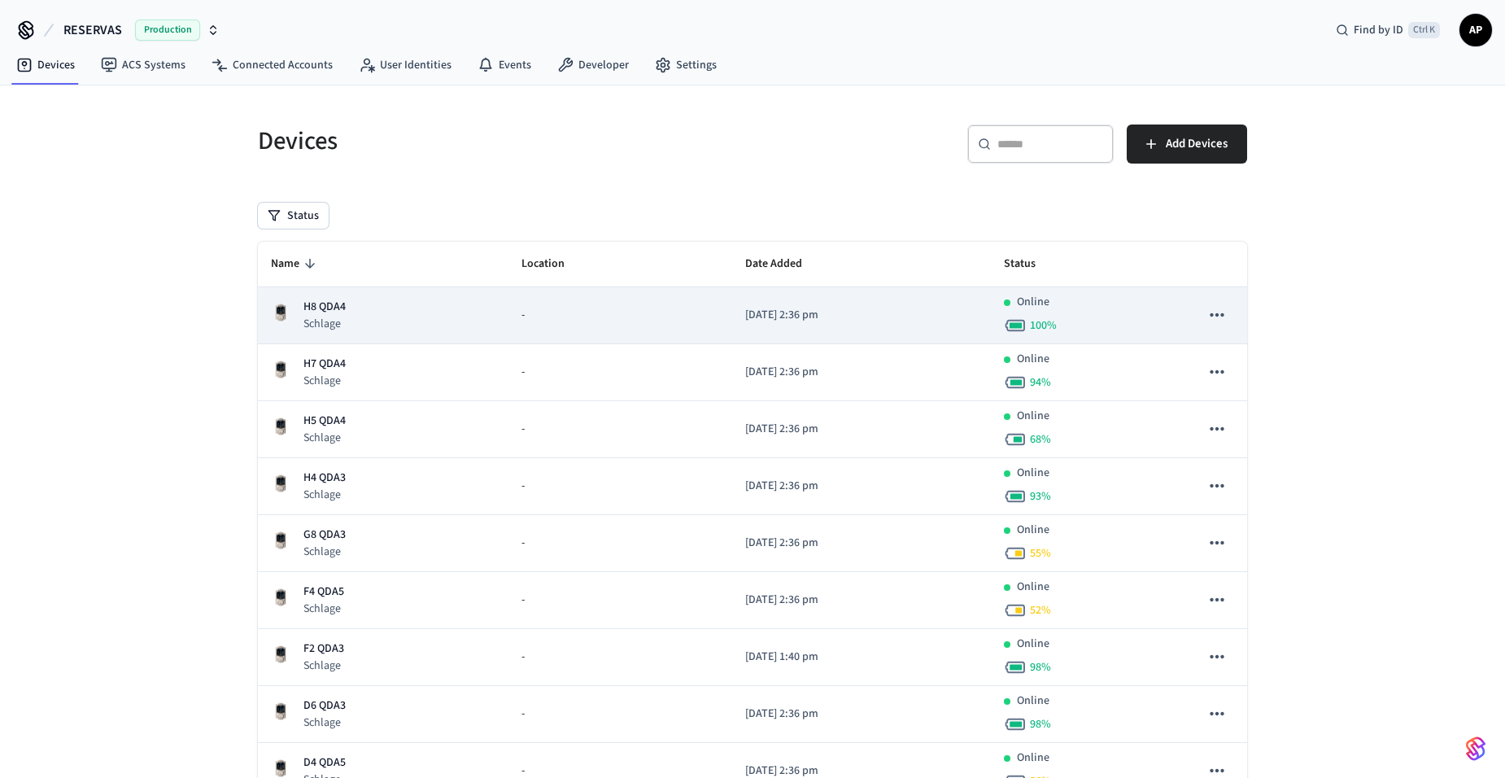  I want to click on span: Ctrl K, so click(1423, 30).